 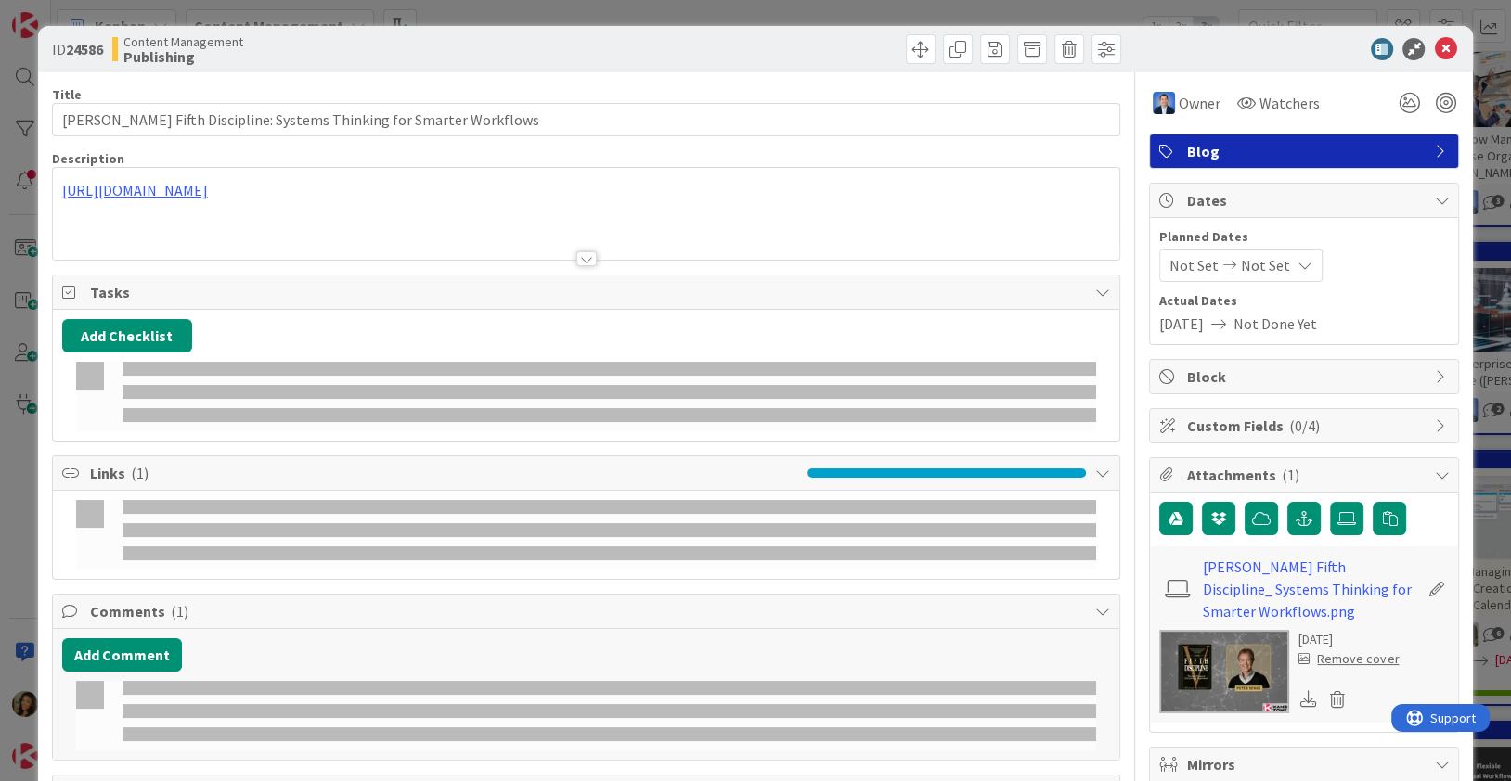 What do you see at coordinates (1304, 237) in the screenshot?
I see `span: Planned Dates` at bounding box center [1304, 237].